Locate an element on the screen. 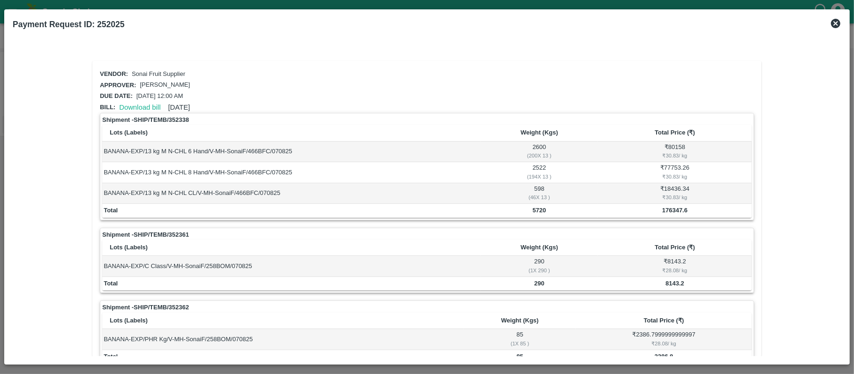  td: 85 is located at coordinates (520, 340).